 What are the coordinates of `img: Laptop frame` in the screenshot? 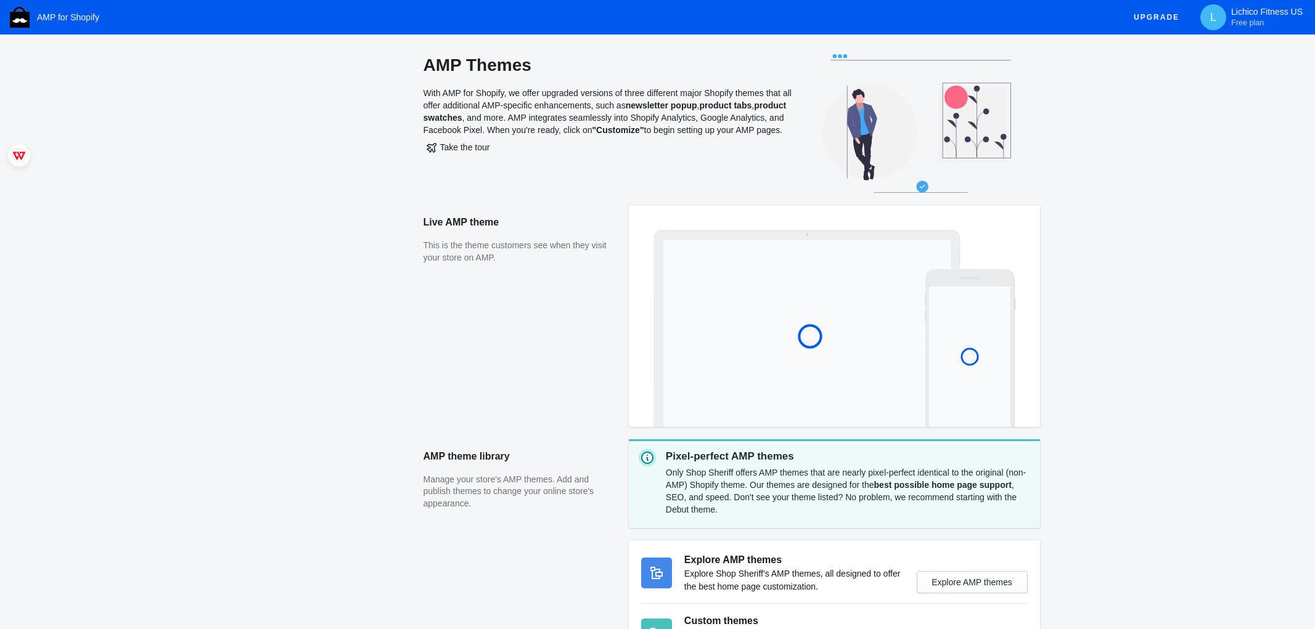 It's located at (807, 329).